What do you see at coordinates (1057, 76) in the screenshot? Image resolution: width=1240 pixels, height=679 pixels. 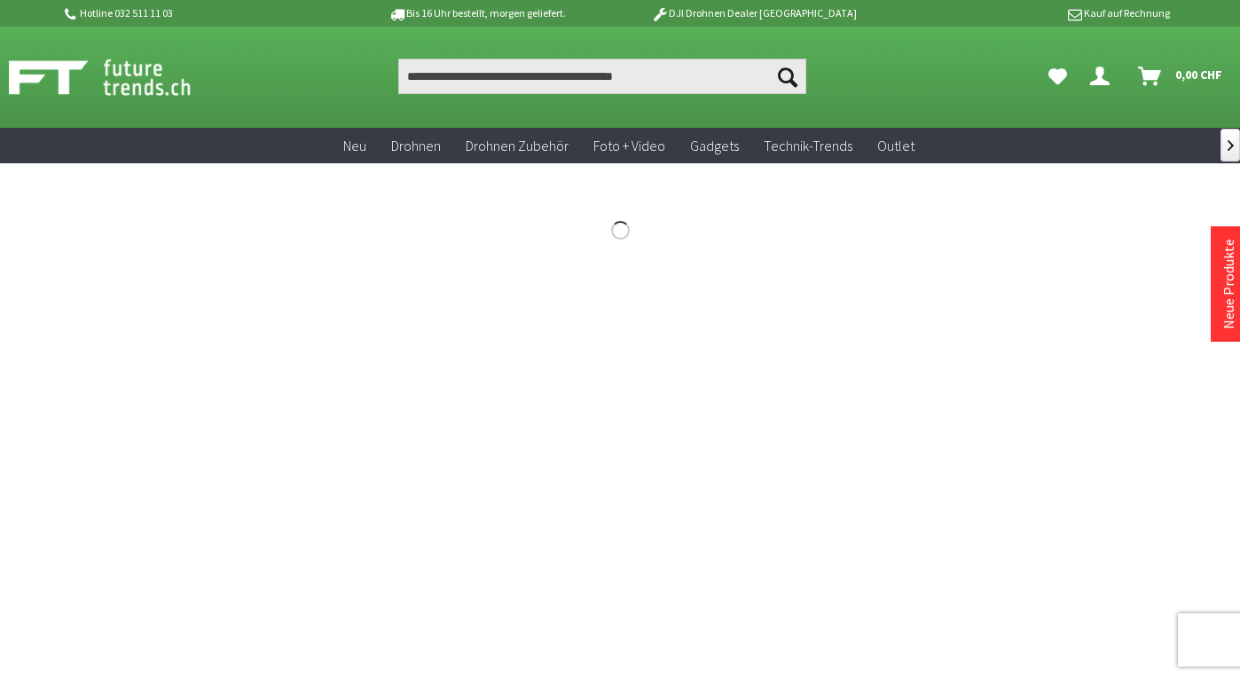 I see `a: Meine Favoriten` at bounding box center [1057, 76].